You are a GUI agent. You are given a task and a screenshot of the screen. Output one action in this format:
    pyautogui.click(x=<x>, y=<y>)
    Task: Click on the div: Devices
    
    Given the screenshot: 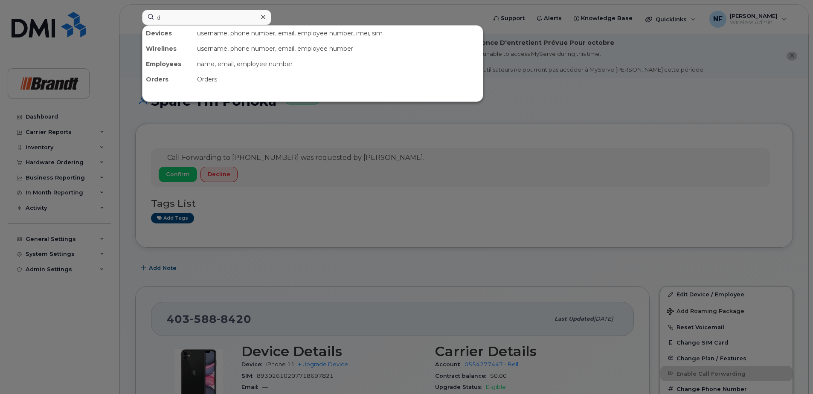 What is the action you would take?
    pyautogui.click(x=168, y=33)
    